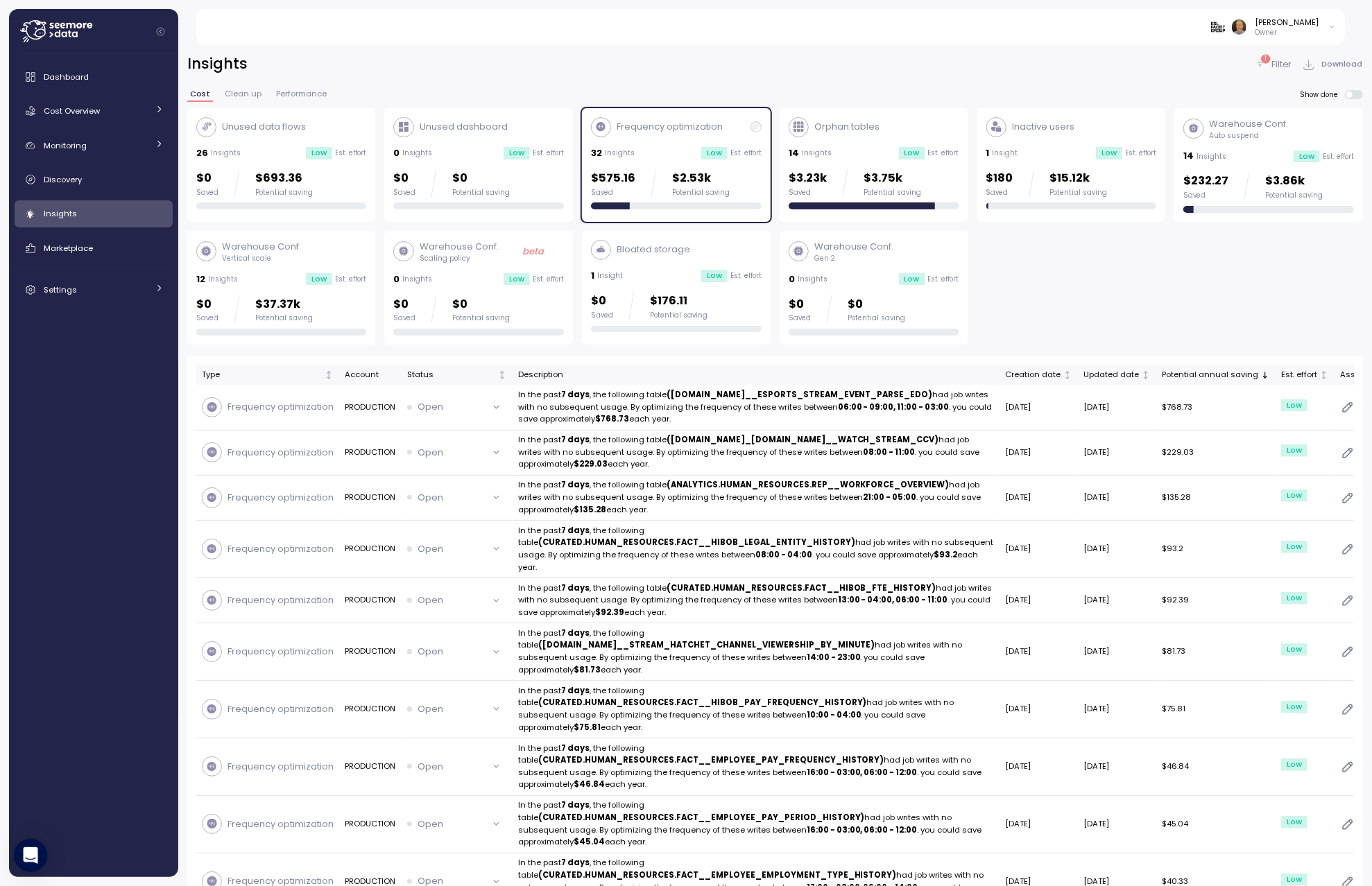  Describe the element at coordinates (463, 127) in the screenshot. I see `p: Unused dashboard` at that location.